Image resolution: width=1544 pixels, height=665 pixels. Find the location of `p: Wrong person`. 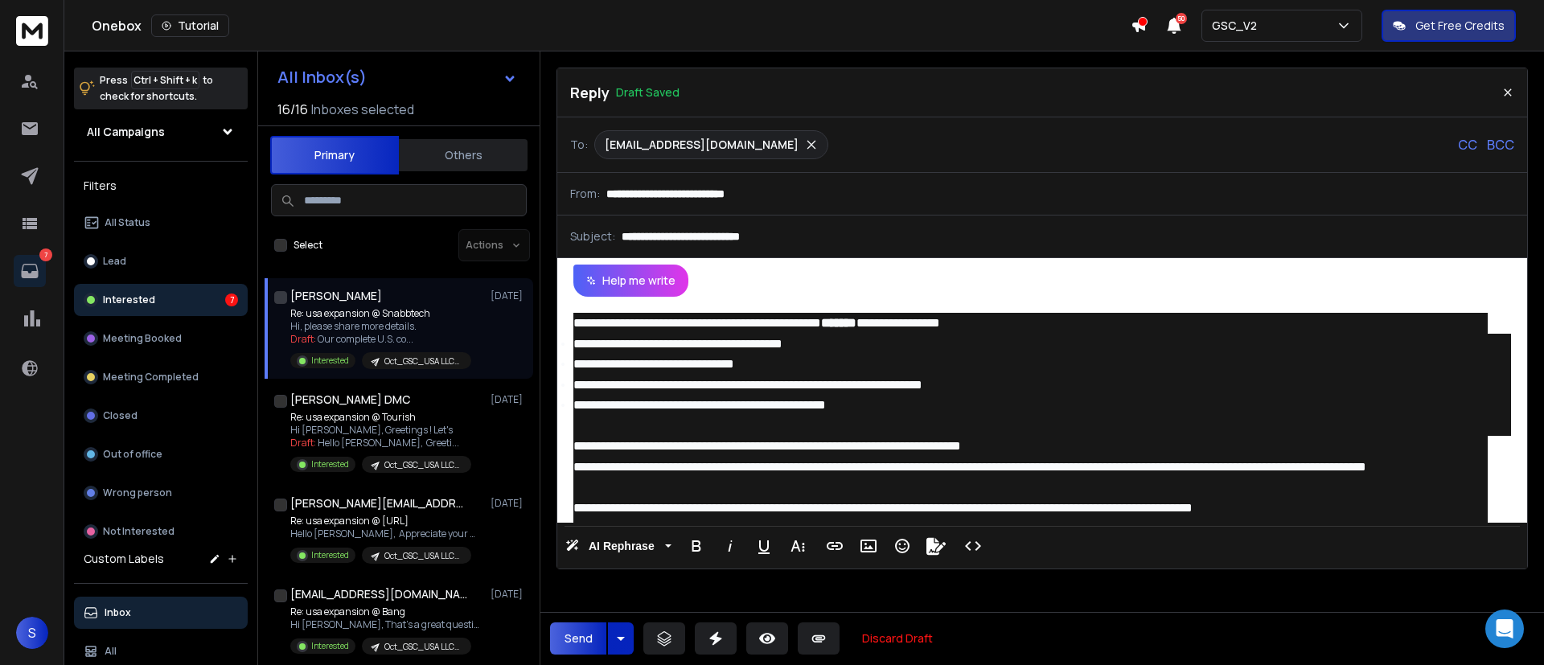

p: Wrong person is located at coordinates (138, 493).